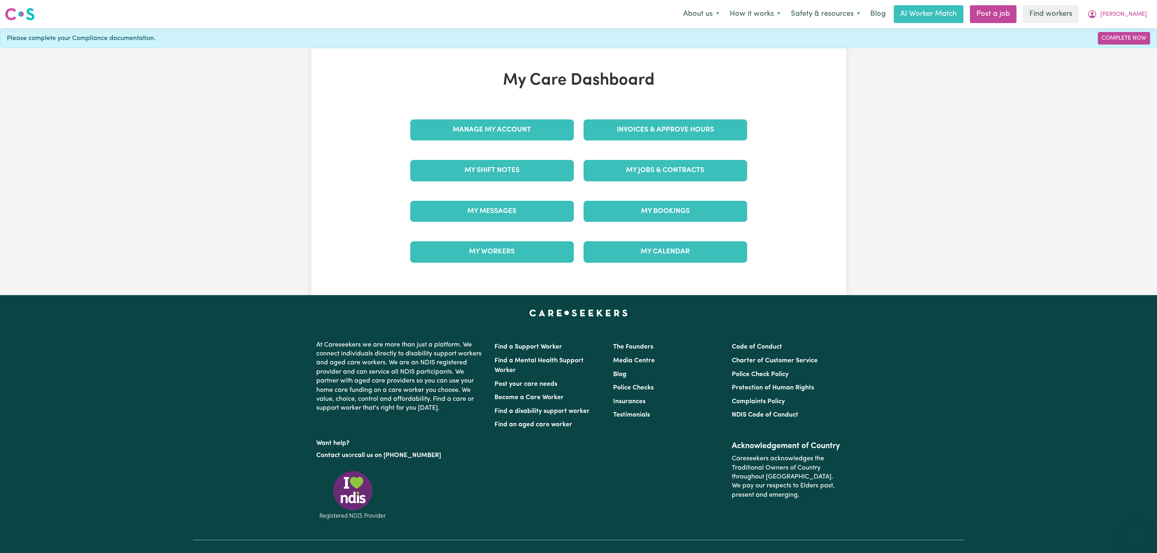 Image resolution: width=1157 pixels, height=553 pixels. Describe the element at coordinates (526, 384) in the screenshot. I see `a: Post your care needs` at that location.